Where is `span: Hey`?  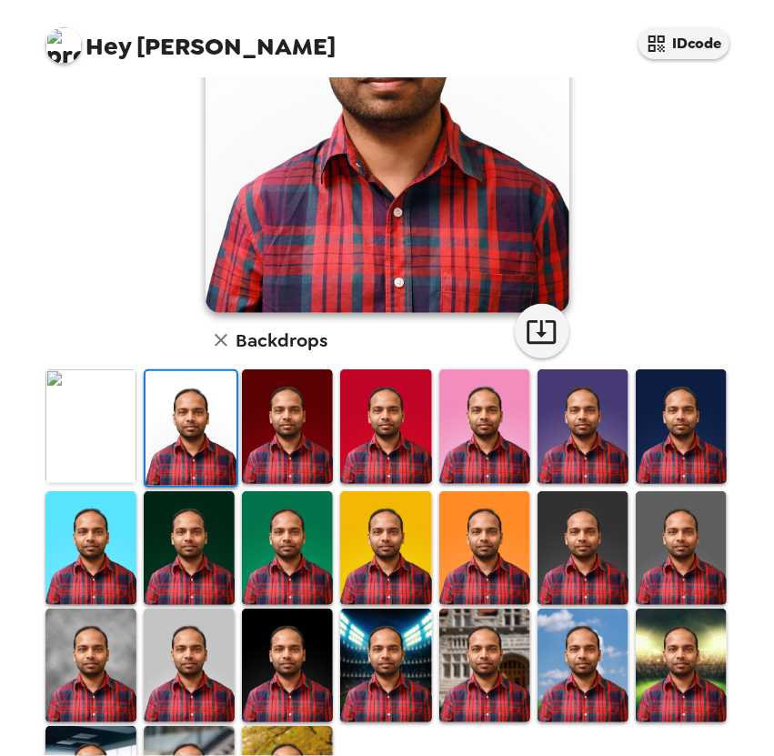 span: Hey is located at coordinates (109, 46).